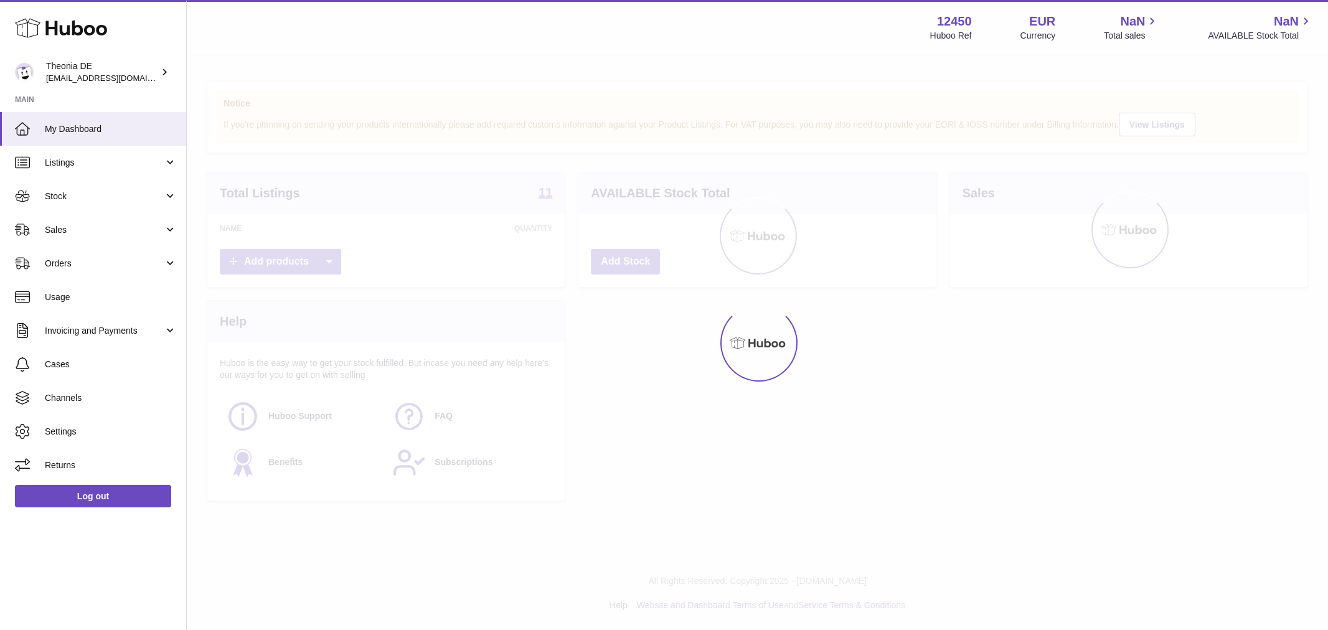 Image resolution: width=1328 pixels, height=630 pixels. What do you see at coordinates (102, 72) in the screenshot?
I see `div: Theonia DE` at bounding box center [102, 72].